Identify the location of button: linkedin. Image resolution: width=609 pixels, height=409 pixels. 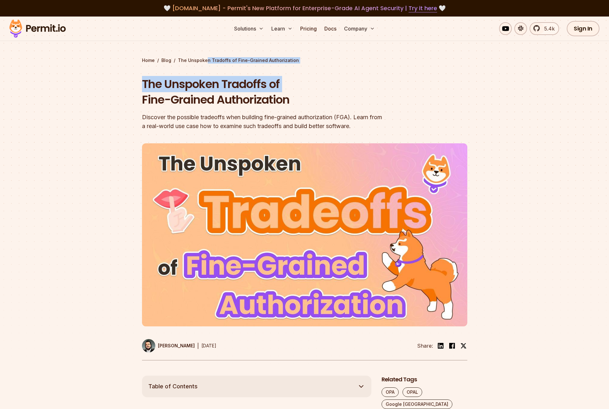
(440, 345).